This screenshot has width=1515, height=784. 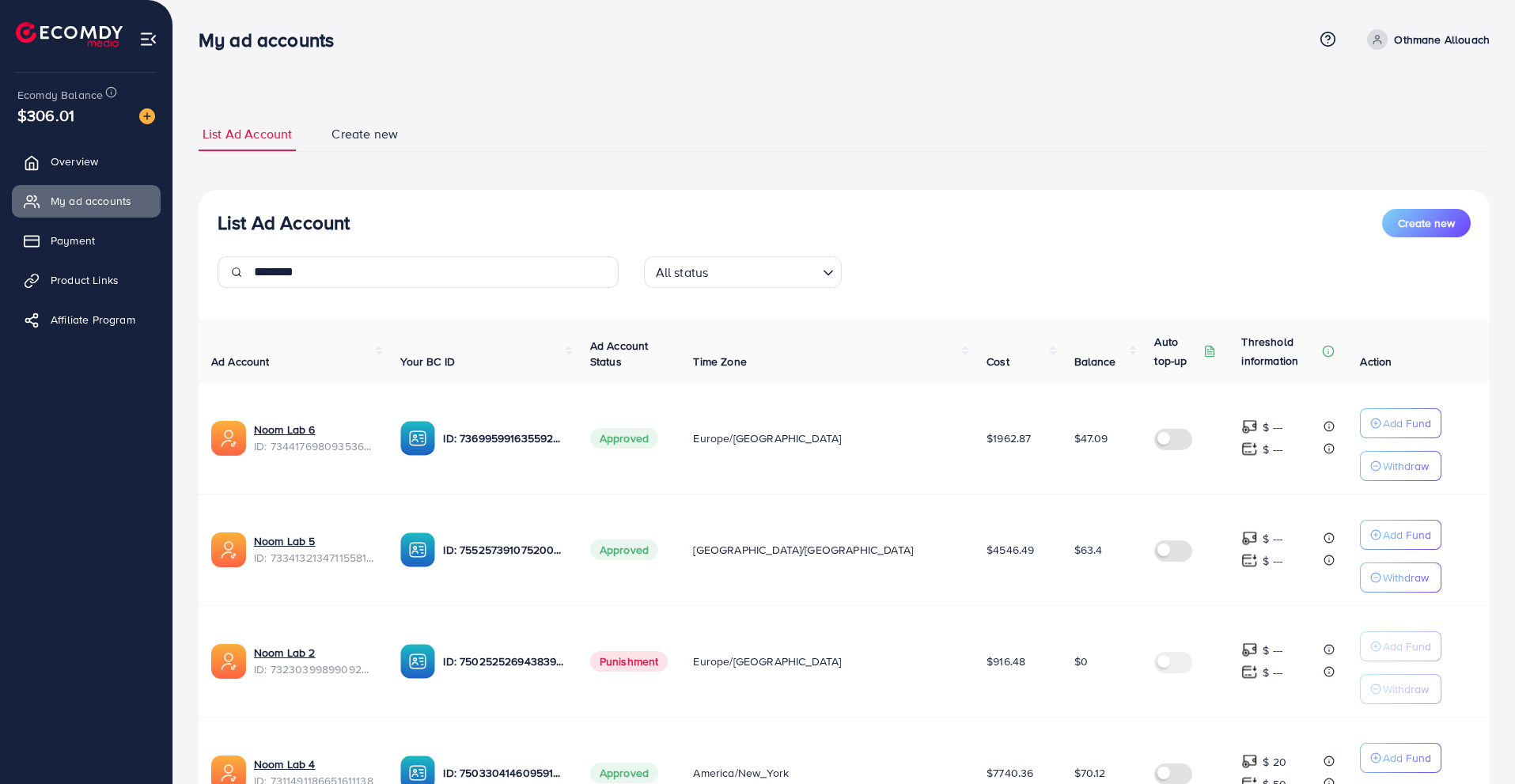 I want to click on a: Noom Lab 4, so click(x=285, y=764).